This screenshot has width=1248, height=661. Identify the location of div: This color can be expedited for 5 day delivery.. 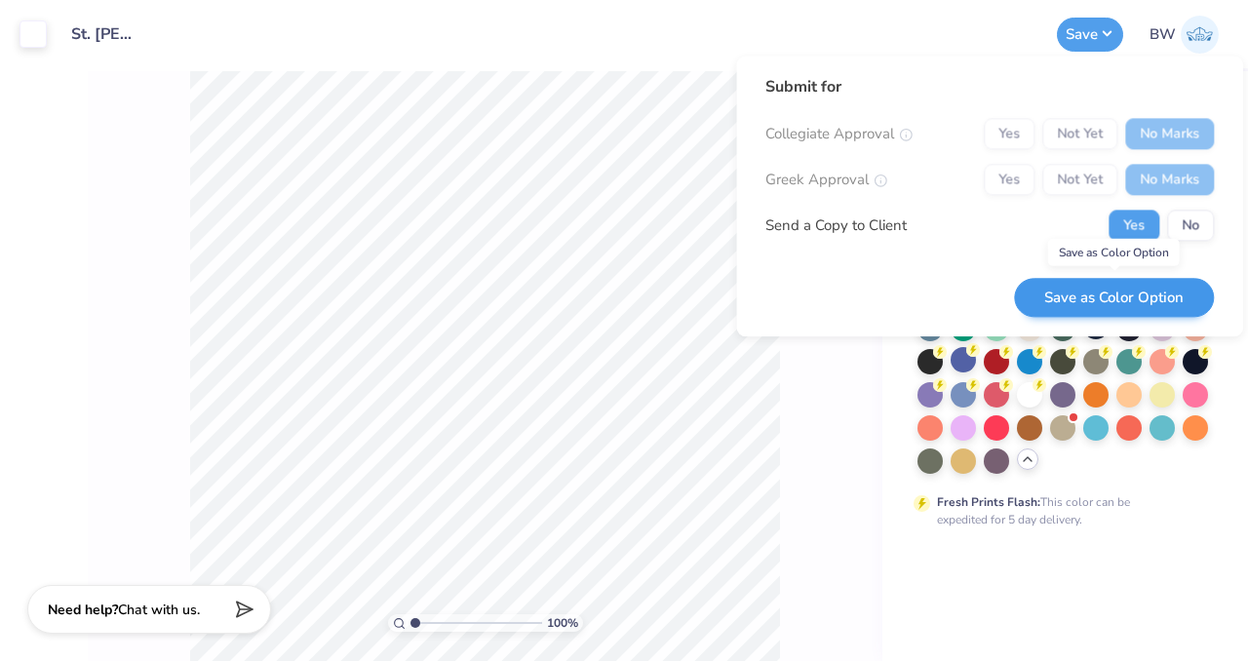
(1057, 511).